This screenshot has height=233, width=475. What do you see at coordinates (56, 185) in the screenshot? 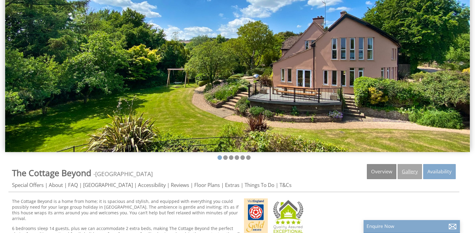
I see `a: About` at bounding box center [56, 185].